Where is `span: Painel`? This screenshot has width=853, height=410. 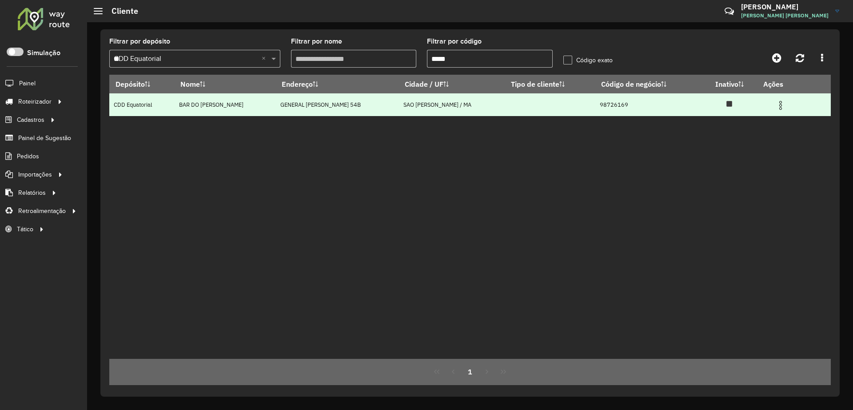 span: Painel is located at coordinates (27, 83).